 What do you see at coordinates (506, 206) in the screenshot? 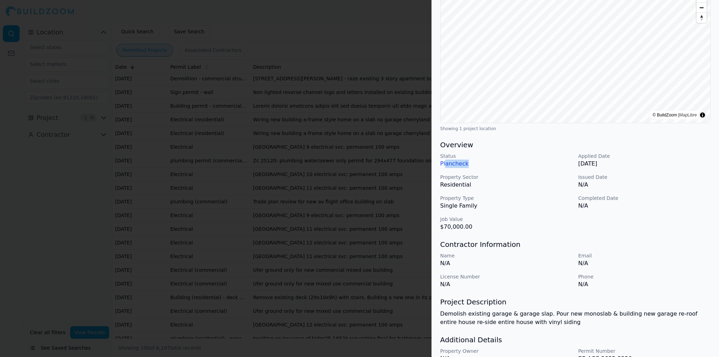
I see `p: Single Family` at bounding box center [506, 206].